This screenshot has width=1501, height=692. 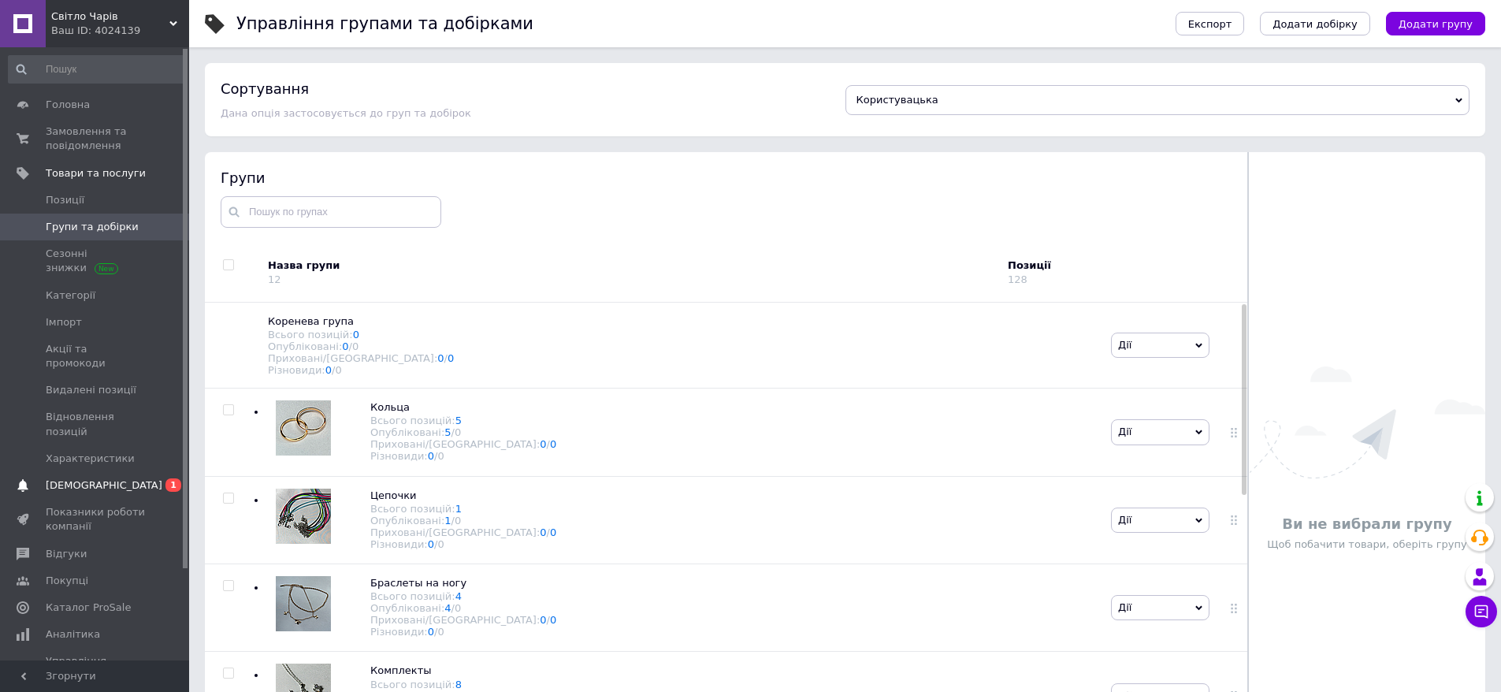 I want to click on input: Пошук, so click(x=97, y=69).